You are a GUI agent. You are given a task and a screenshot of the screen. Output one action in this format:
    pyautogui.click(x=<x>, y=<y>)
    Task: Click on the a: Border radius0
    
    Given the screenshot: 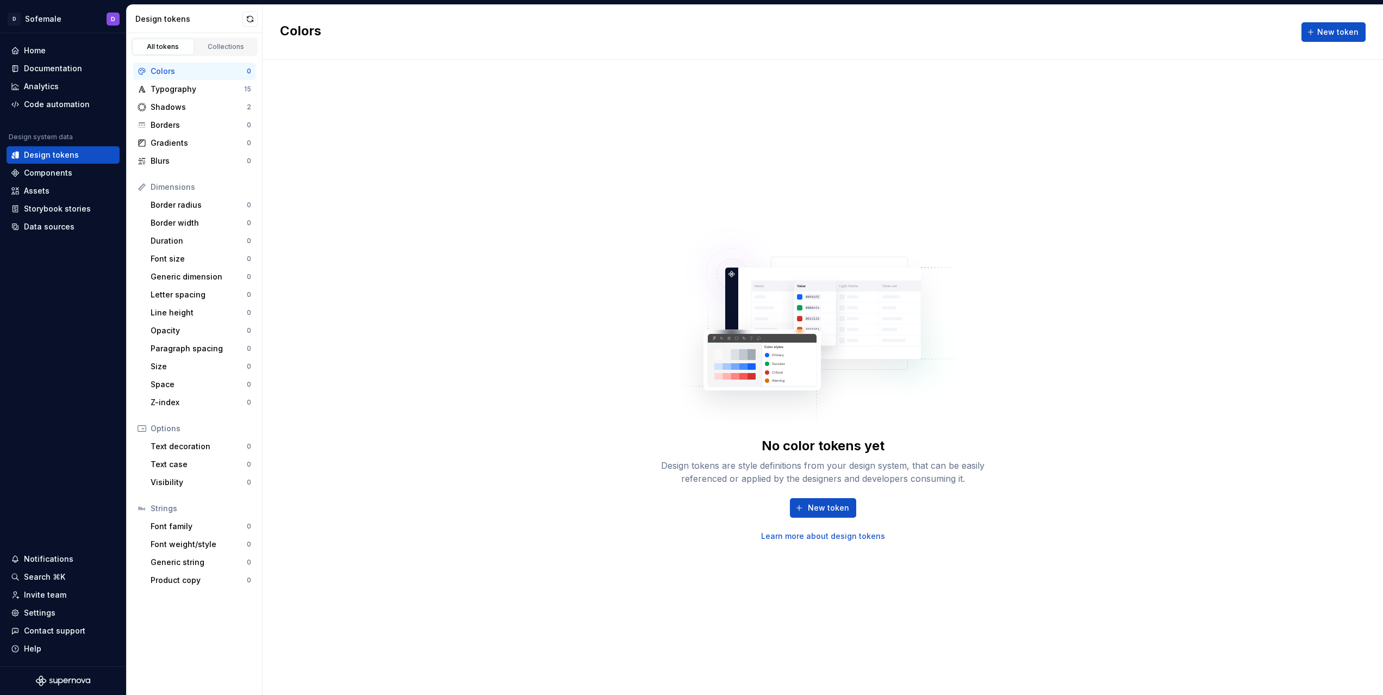 What is the action you would take?
    pyautogui.click(x=201, y=205)
    